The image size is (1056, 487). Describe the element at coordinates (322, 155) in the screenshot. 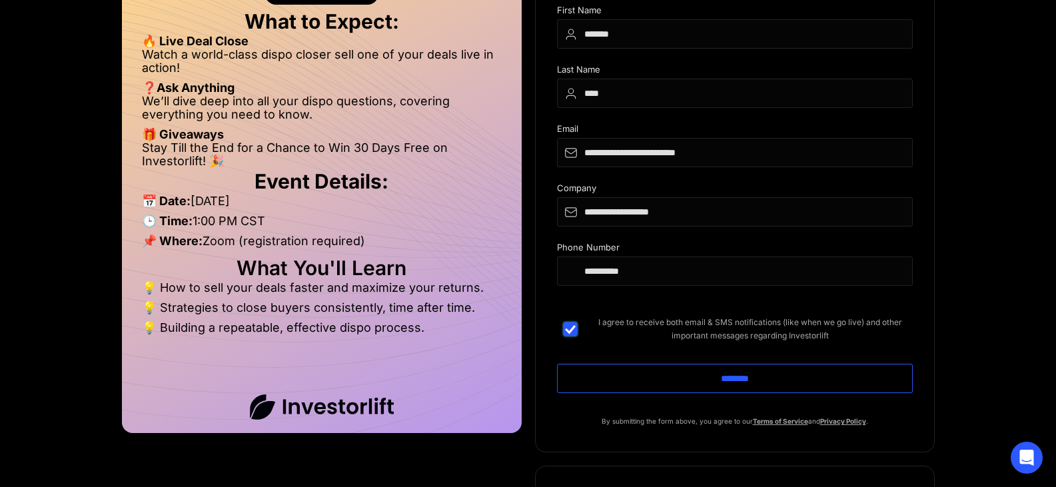

I see `li: Stay Till the End for a Chance to Win 30 Days Free on Investorlift! 🎉` at that location.